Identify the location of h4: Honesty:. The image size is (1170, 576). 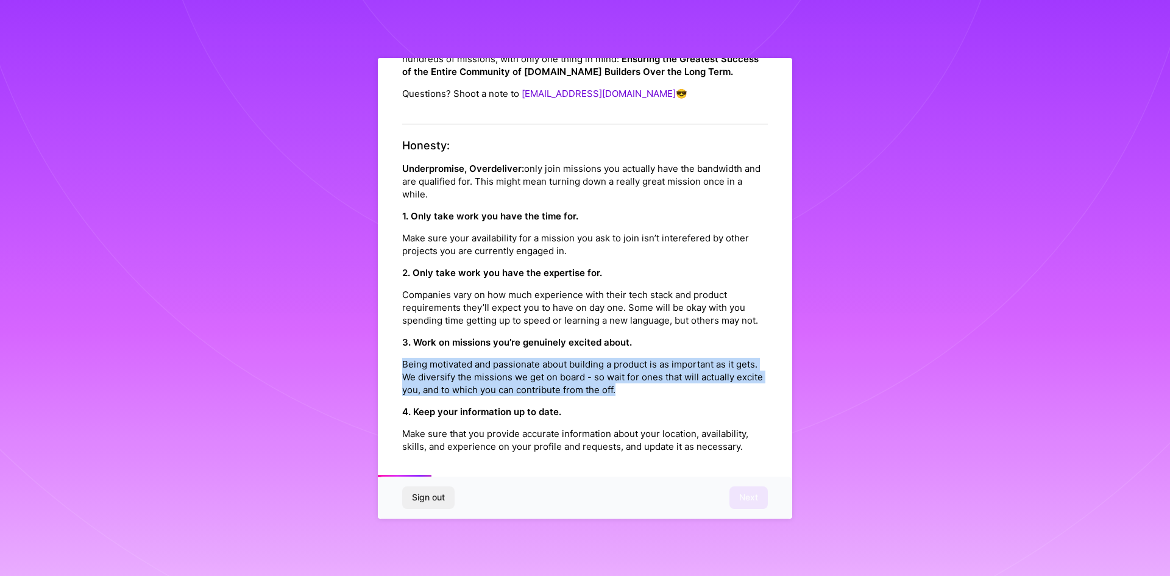
(585, 146).